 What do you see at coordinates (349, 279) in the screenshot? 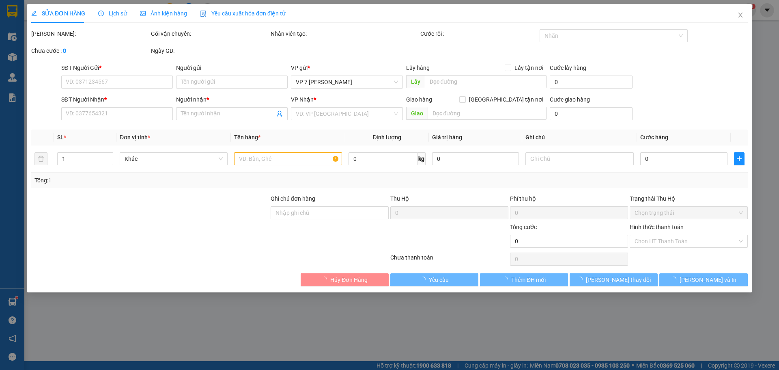
I see `span: Hủy Đơn Hàng` at bounding box center [349, 279].